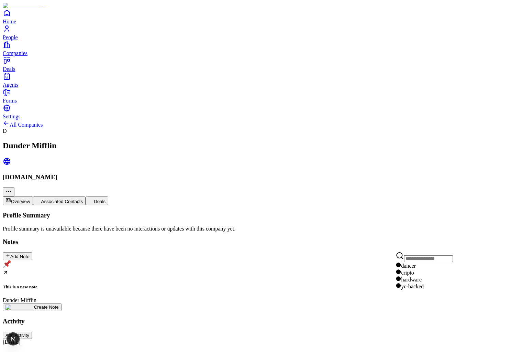 The width and height of the screenshot is (512, 352). What do you see at coordinates (256, 64) in the screenshot?
I see `a: Deals` at bounding box center [256, 64].